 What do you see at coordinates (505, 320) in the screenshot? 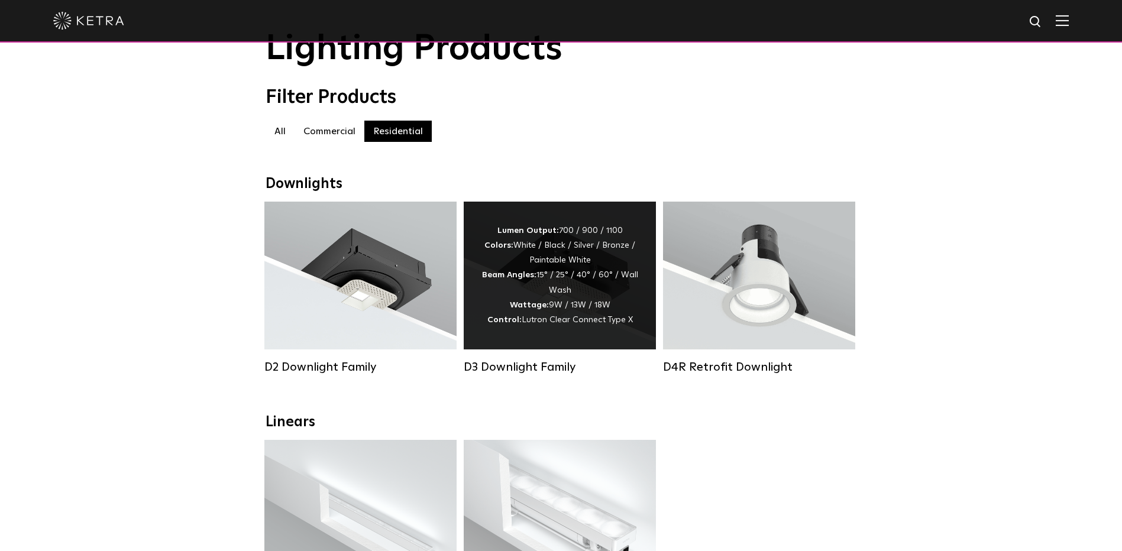
I see `strong: Control:` at bounding box center [505, 320].